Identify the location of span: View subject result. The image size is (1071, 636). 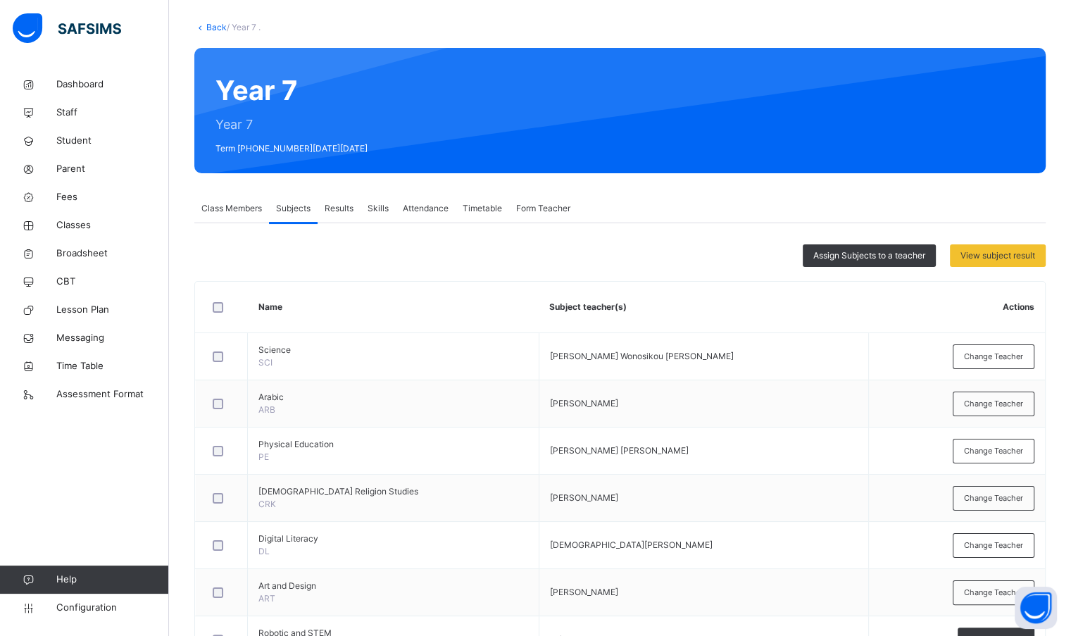
(998, 256).